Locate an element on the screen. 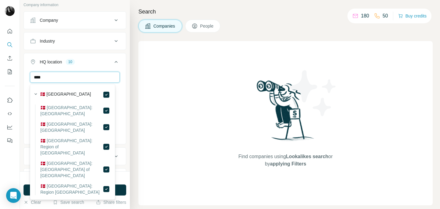 The image size is (440, 209). button: Save search is located at coordinates (69, 202).